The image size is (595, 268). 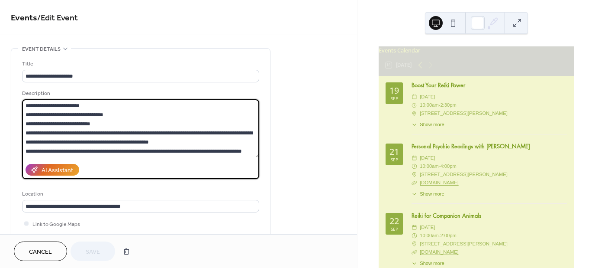 What do you see at coordinates (40, 252) in the screenshot?
I see `span: Cancel` at bounding box center [40, 252].